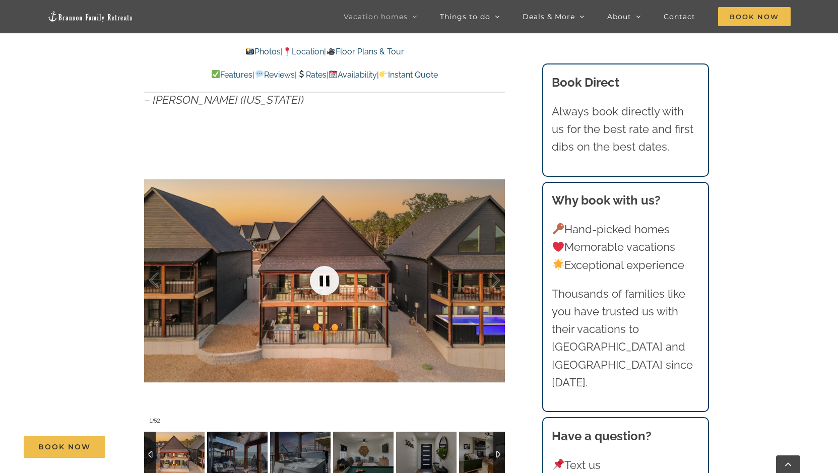  What do you see at coordinates (548, 17) in the screenshot?
I see `span: Deals & More` at bounding box center [548, 17].